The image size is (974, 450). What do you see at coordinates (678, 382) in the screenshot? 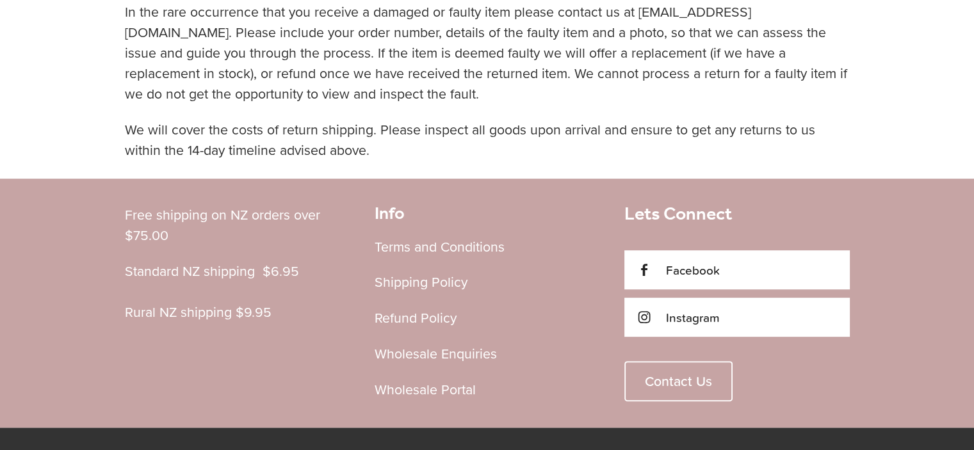
I see `a: Contact Us` at bounding box center [678, 382].